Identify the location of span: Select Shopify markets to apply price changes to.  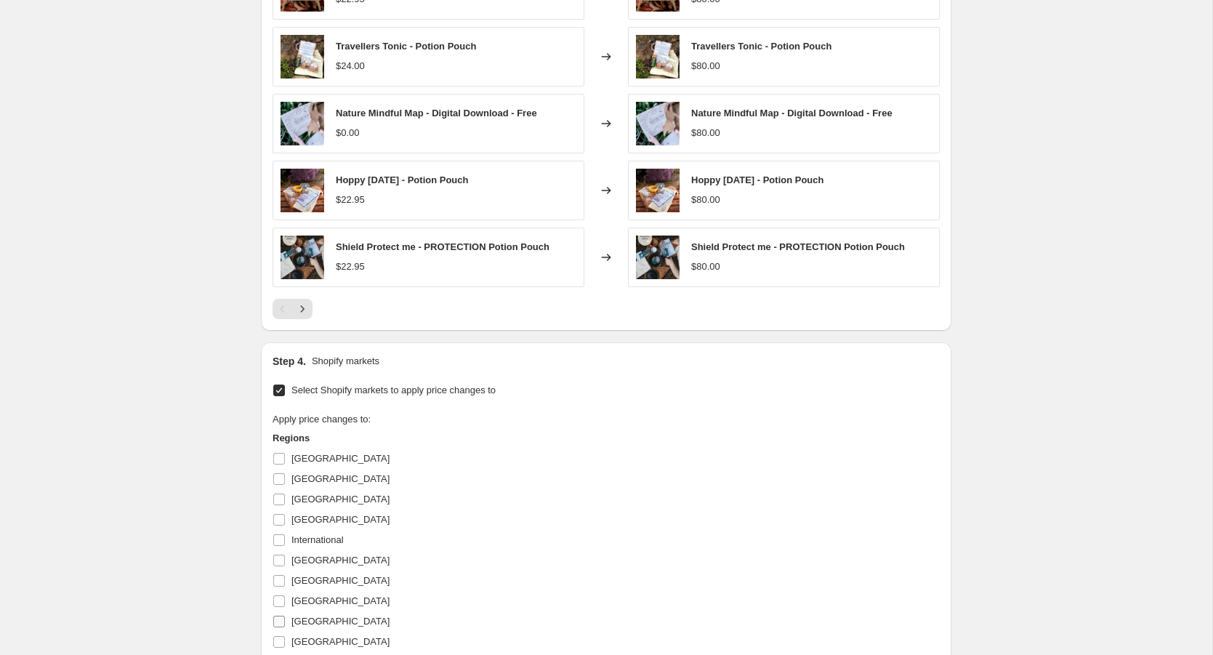
(393, 390).